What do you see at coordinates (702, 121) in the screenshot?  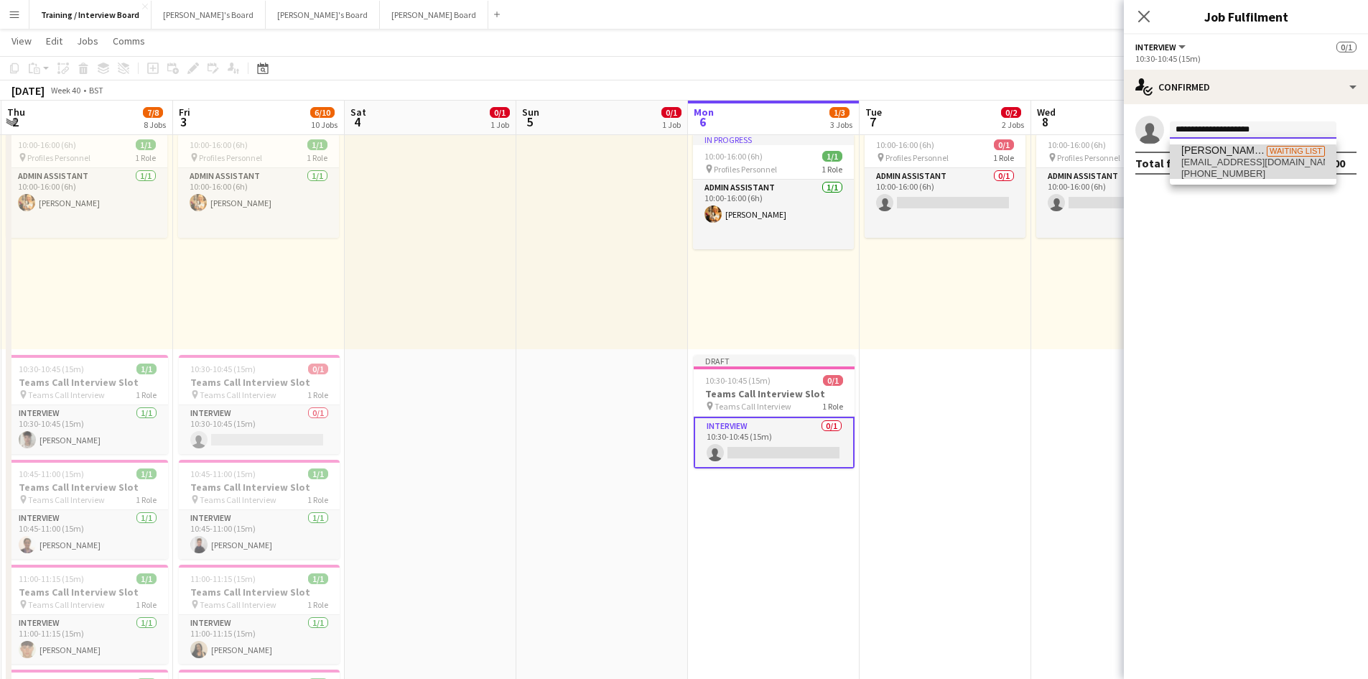 I see `span: 6` at bounding box center [702, 121].